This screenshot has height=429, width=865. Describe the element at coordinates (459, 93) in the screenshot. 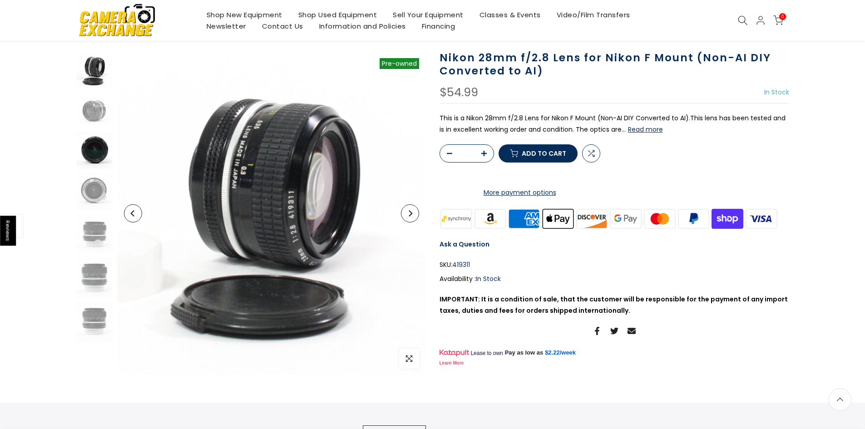

I see `div: $54.99` at that location.